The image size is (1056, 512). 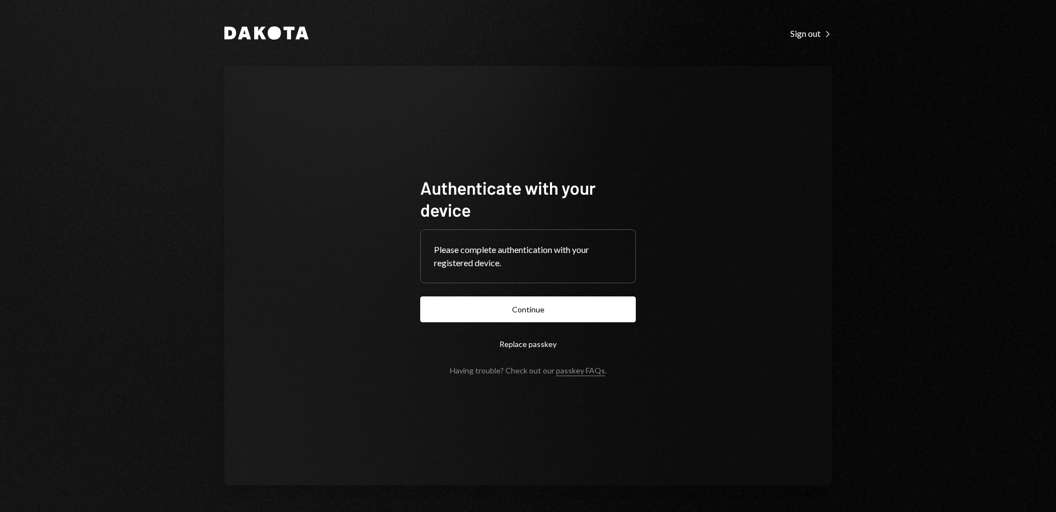 I want to click on button: Replace passkey, so click(x=528, y=344).